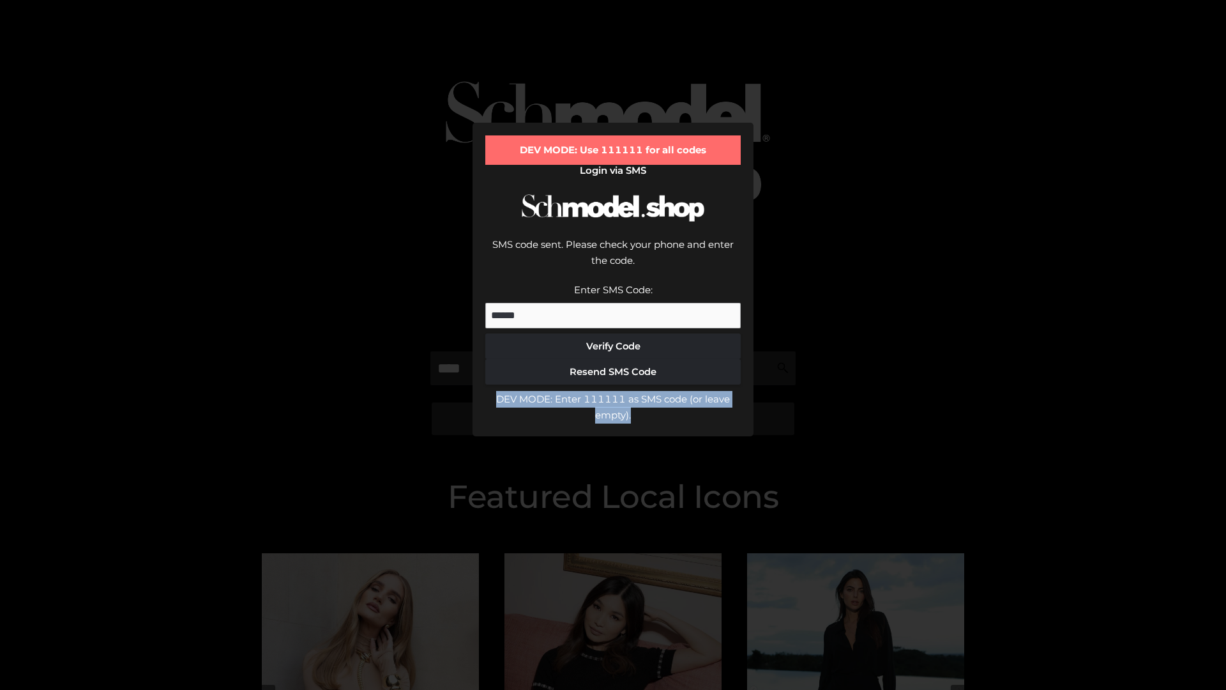 The height and width of the screenshot is (690, 1226). I want to click on div: SMS code sent. Please check your phone and enter the code., so click(613, 259).